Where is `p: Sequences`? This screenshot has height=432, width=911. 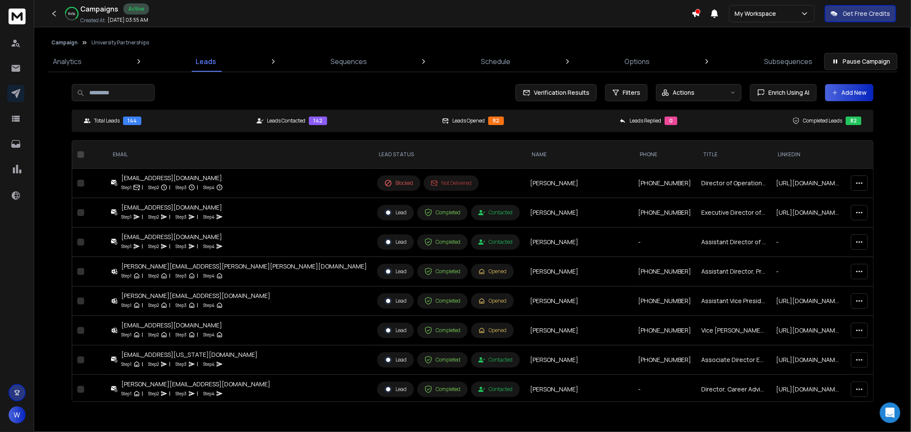
p: Sequences is located at coordinates (348, 61).